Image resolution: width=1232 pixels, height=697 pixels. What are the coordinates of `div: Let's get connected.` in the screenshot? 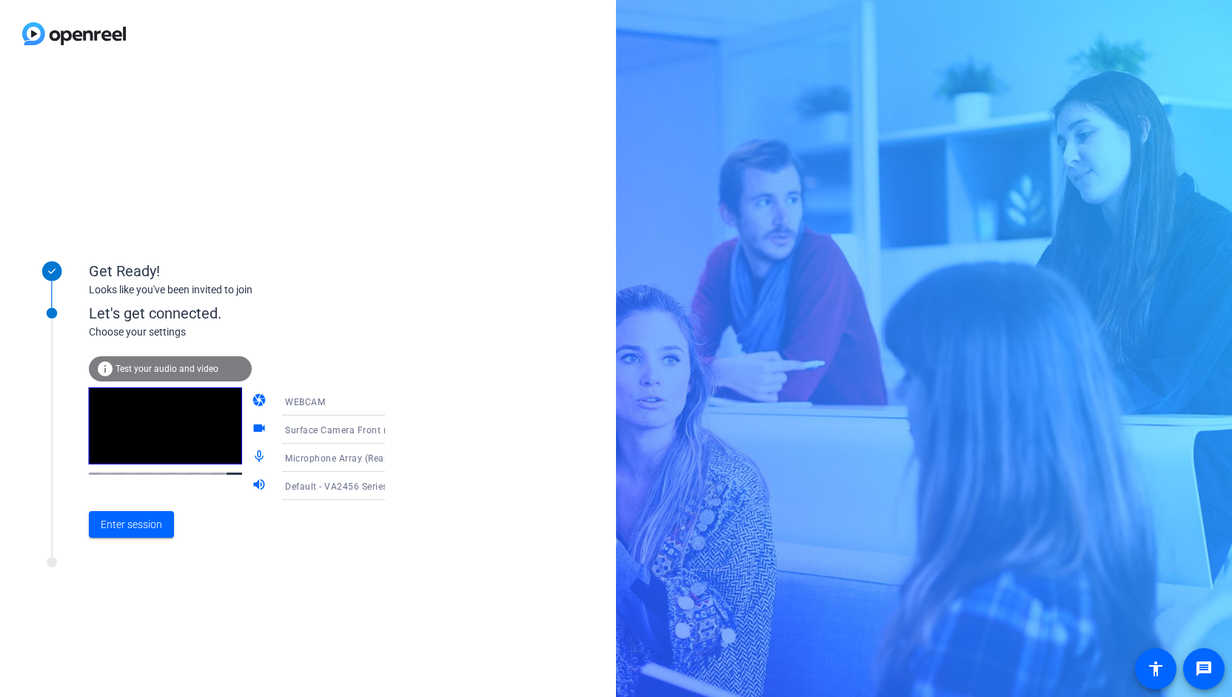 It's located at (252, 313).